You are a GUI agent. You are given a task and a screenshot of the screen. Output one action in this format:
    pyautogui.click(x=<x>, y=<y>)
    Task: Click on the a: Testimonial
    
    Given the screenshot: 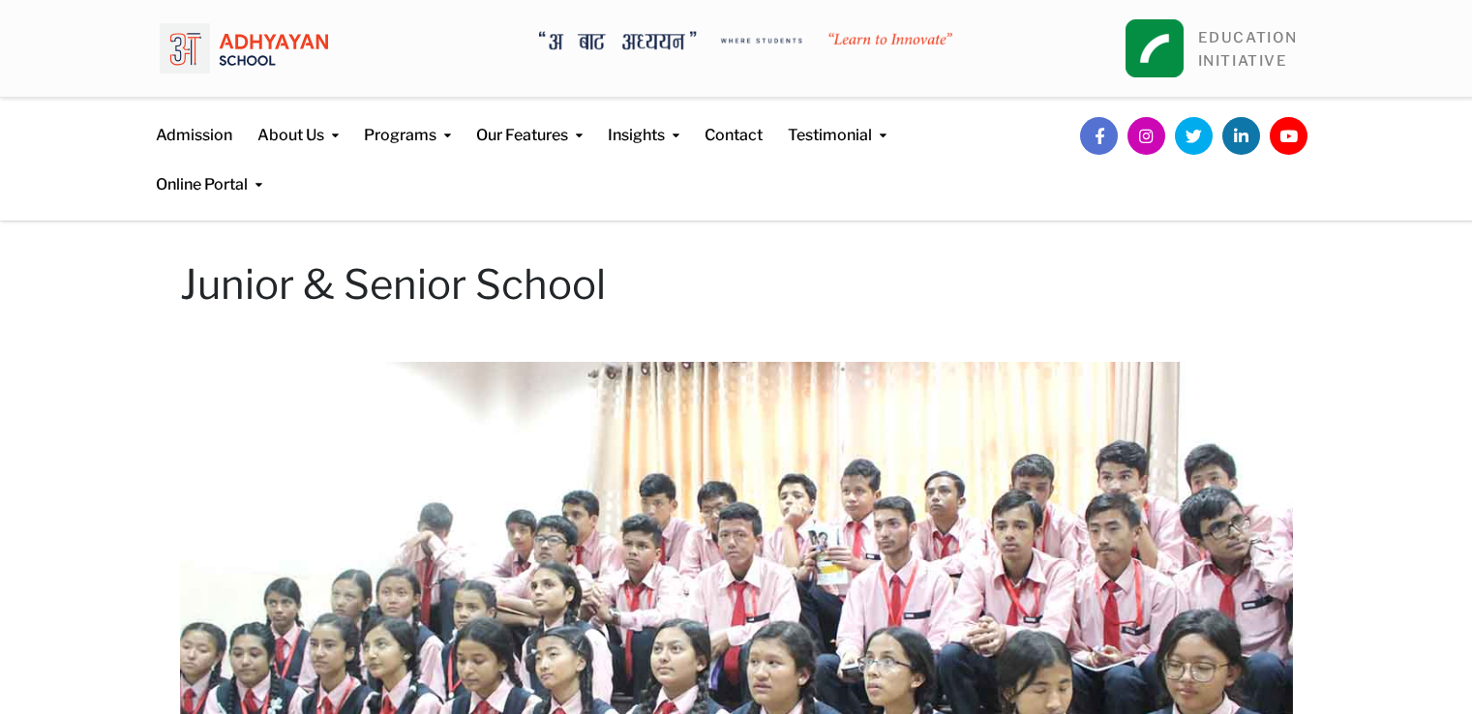 What is the action you would take?
    pyautogui.click(x=837, y=122)
    